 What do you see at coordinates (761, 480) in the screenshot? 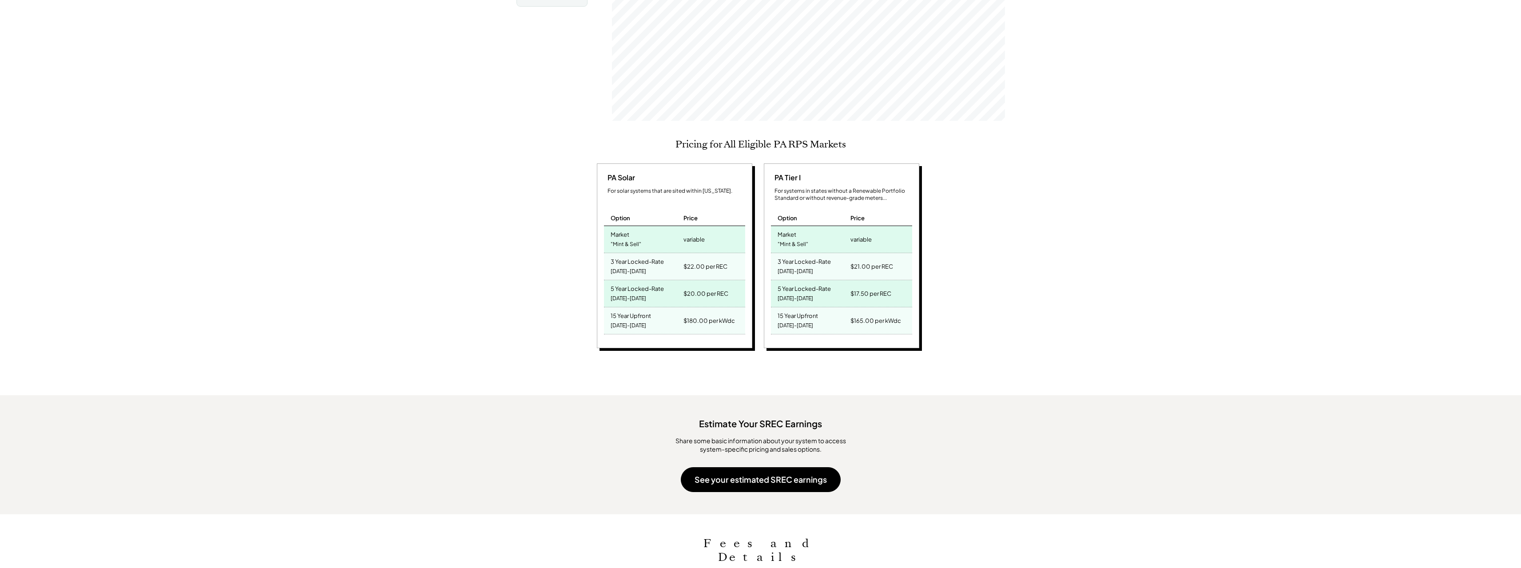
I see `button: See your estimated SREC earnings` at bounding box center [761, 480].